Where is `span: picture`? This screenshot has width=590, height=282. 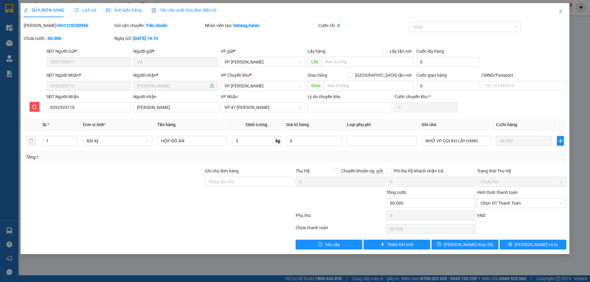
span: picture is located at coordinates (108, 10).